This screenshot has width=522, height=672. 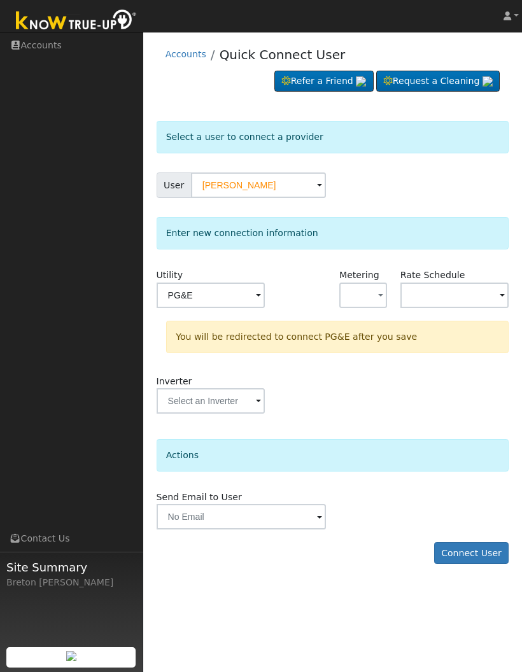 I want to click on label: Inverter, so click(x=174, y=381).